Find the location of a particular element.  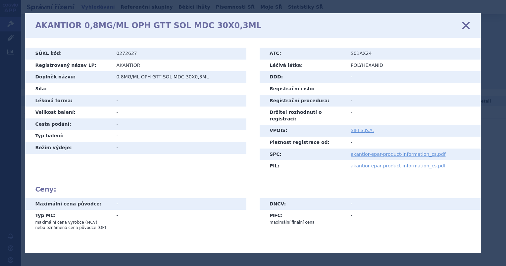

th: Registrační číslo: is located at coordinates (303, 89).